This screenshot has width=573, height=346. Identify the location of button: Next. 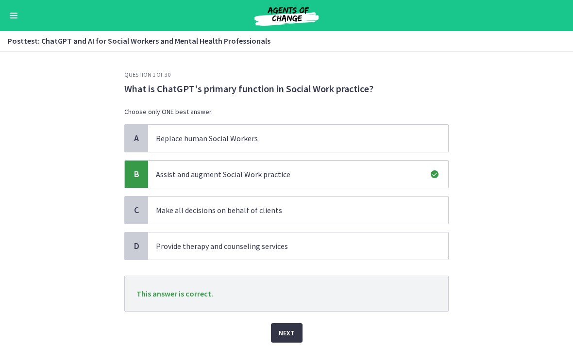
(287, 333).